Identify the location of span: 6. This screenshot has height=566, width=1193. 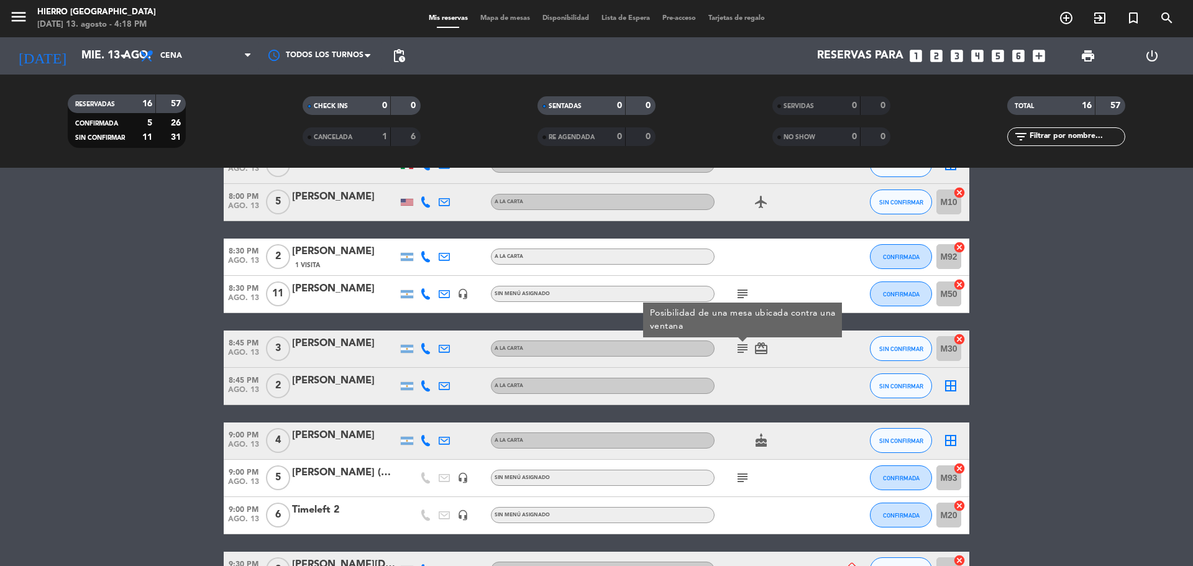
(278, 515).